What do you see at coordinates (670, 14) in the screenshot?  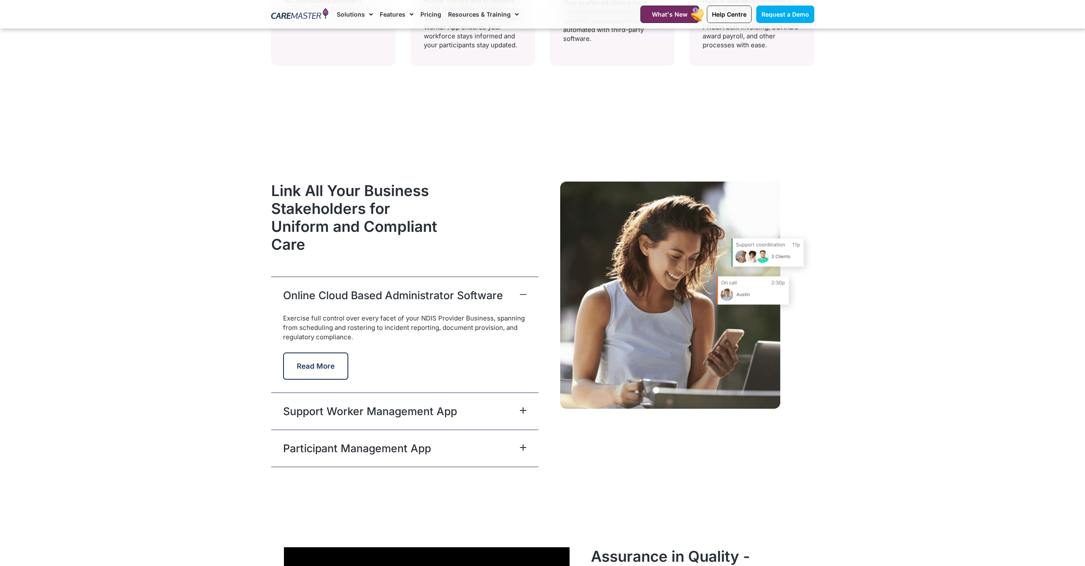 I see `a: What's New` at bounding box center [670, 14].